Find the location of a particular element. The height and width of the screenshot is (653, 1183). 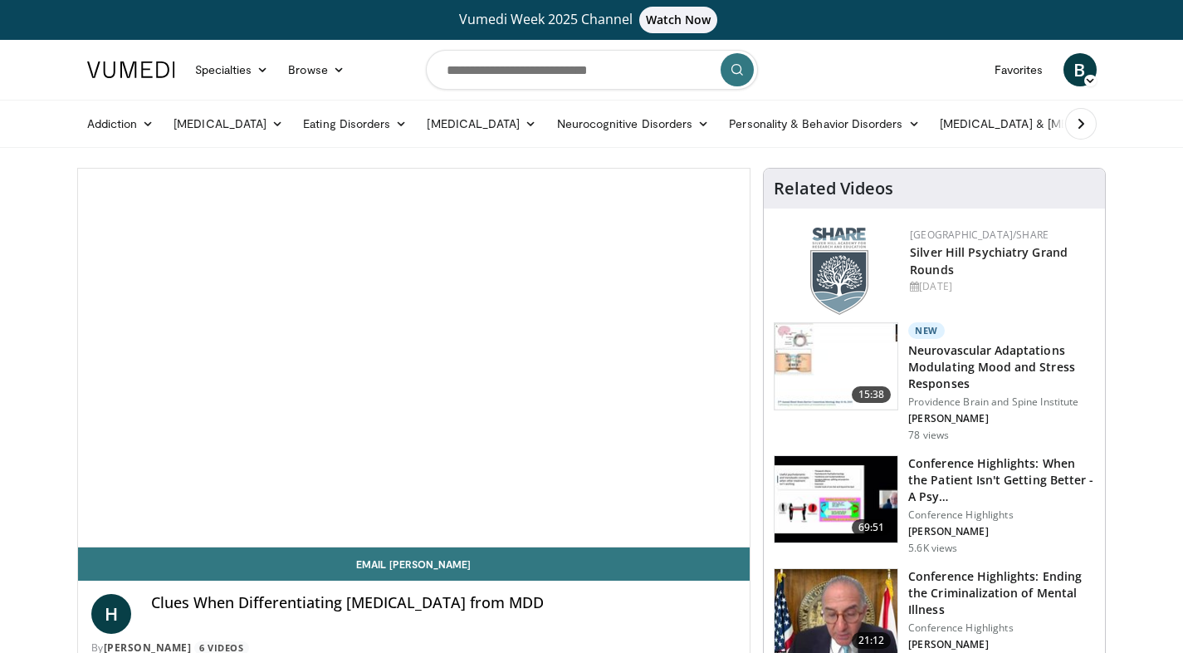

p: 78 views is located at coordinates (928, 435).